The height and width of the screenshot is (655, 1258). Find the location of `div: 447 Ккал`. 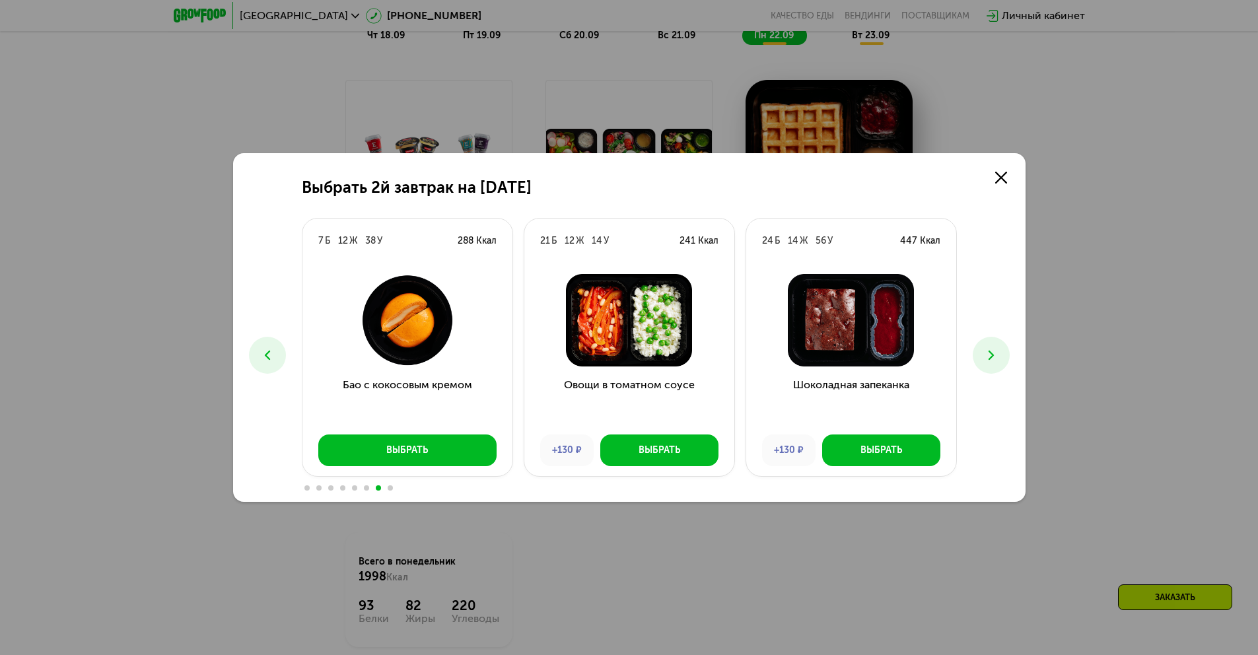

div: 447 Ккал is located at coordinates (920, 241).